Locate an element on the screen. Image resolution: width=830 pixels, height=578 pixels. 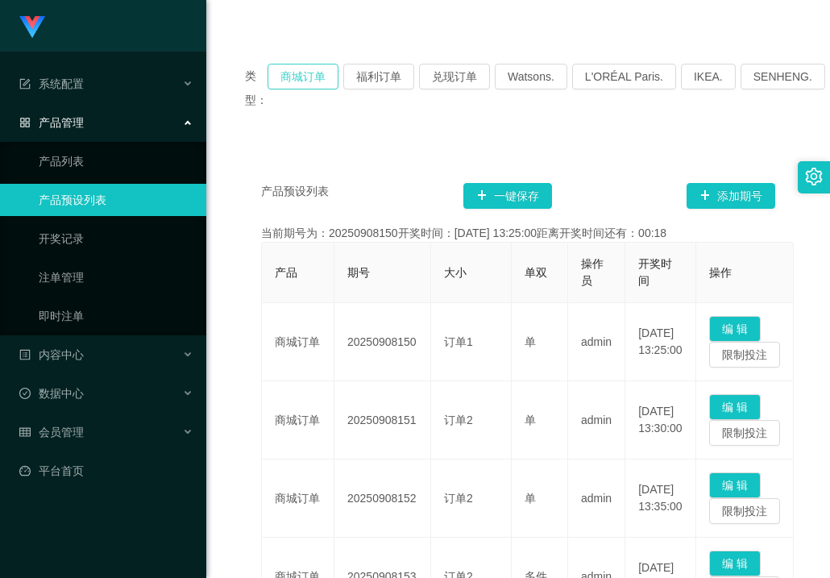
a: 即时注单 is located at coordinates (116, 316).